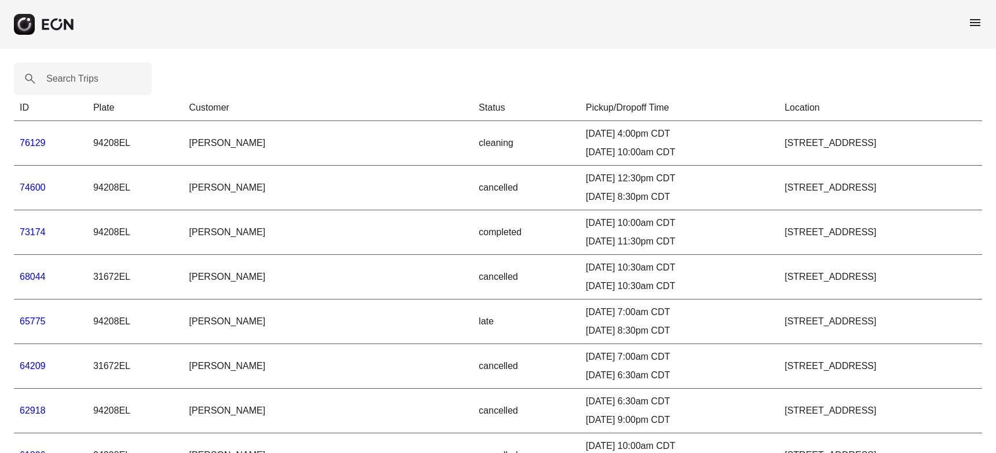 Image resolution: width=996 pixels, height=453 pixels. What do you see at coordinates (32, 187) in the screenshot?
I see `a: 74600` at bounding box center [32, 187].